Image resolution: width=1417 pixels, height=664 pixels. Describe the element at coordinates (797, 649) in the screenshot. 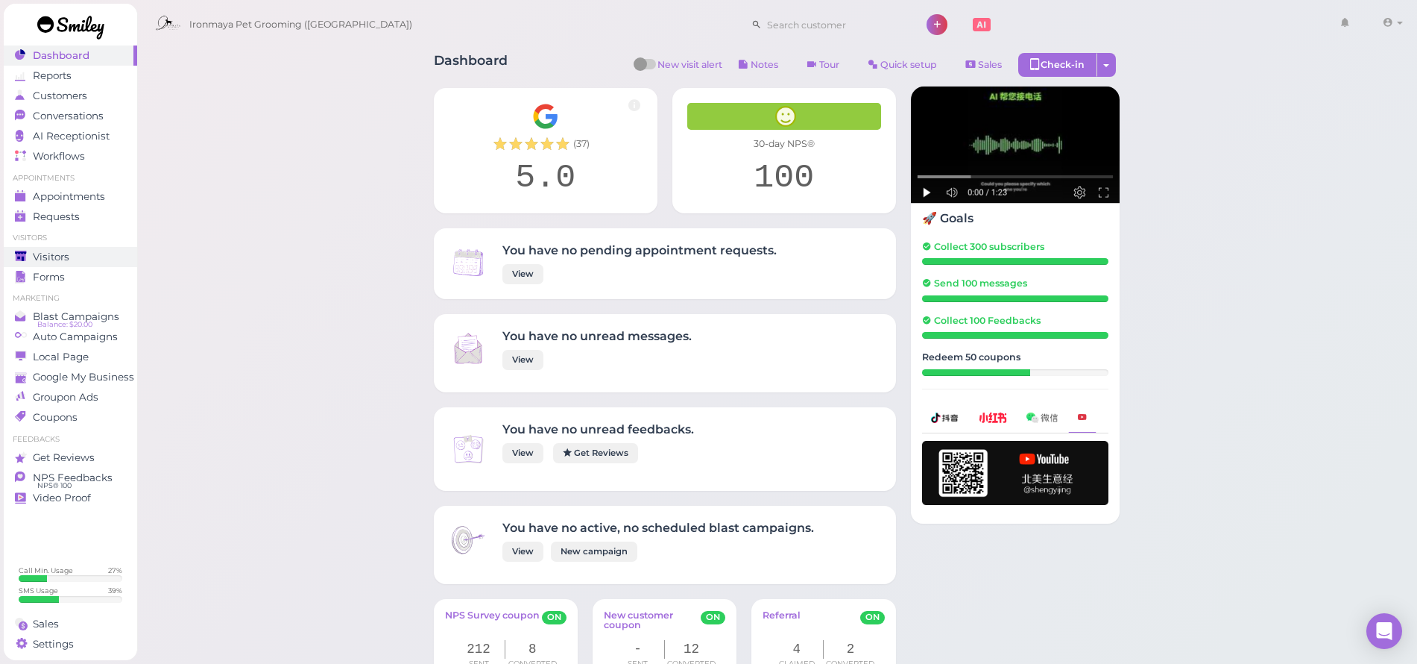

I see `div: 4` at that location.